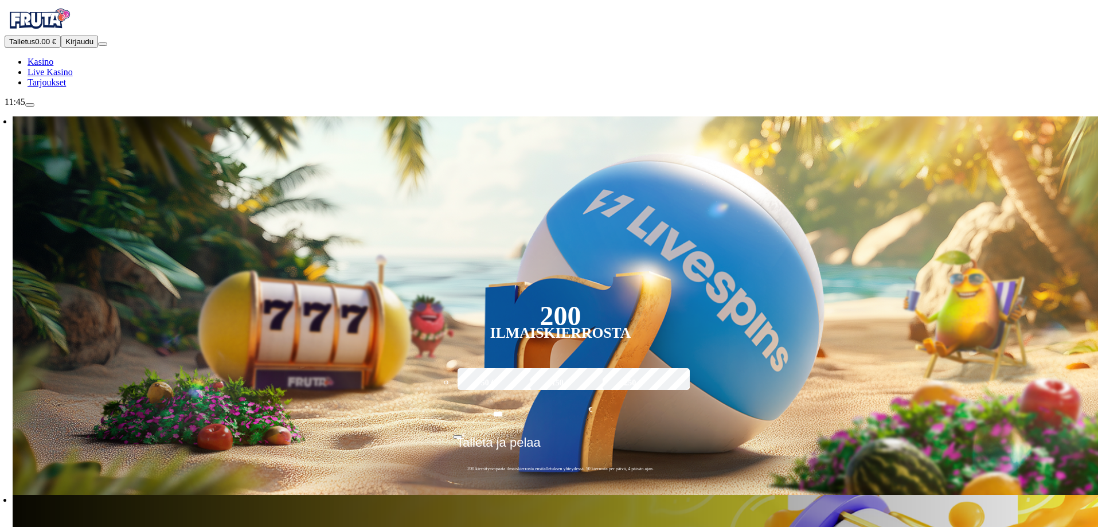 The image size is (1098, 527). Describe the element at coordinates (498, 447) in the screenshot. I see `span: Talleta ja pelaa` at that location.